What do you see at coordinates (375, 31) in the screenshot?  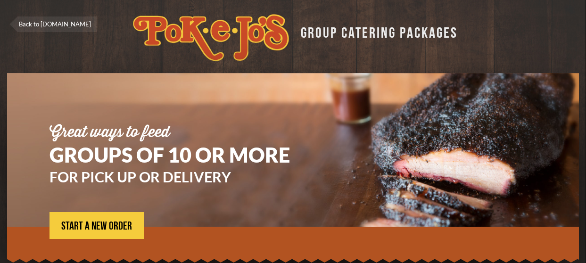 I see `div: GROUP CATERING PACKAGES` at bounding box center [375, 31].